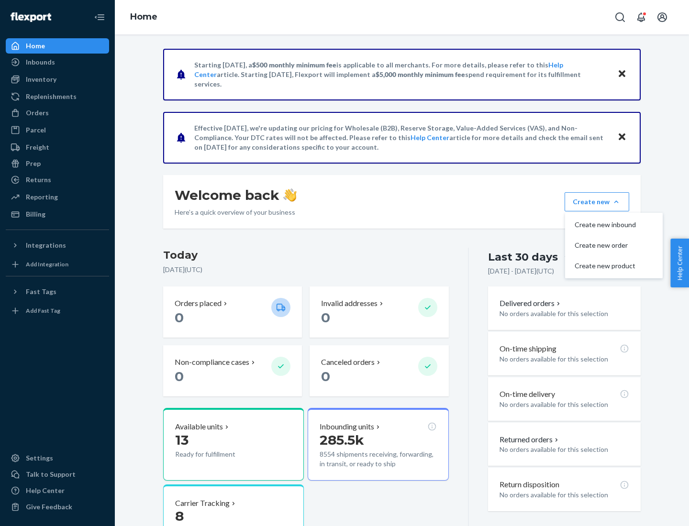 The width and height of the screenshot is (689, 526). What do you see at coordinates (36, 130) in the screenshot?
I see `div: Parcel` at bounding box center [36, 130].